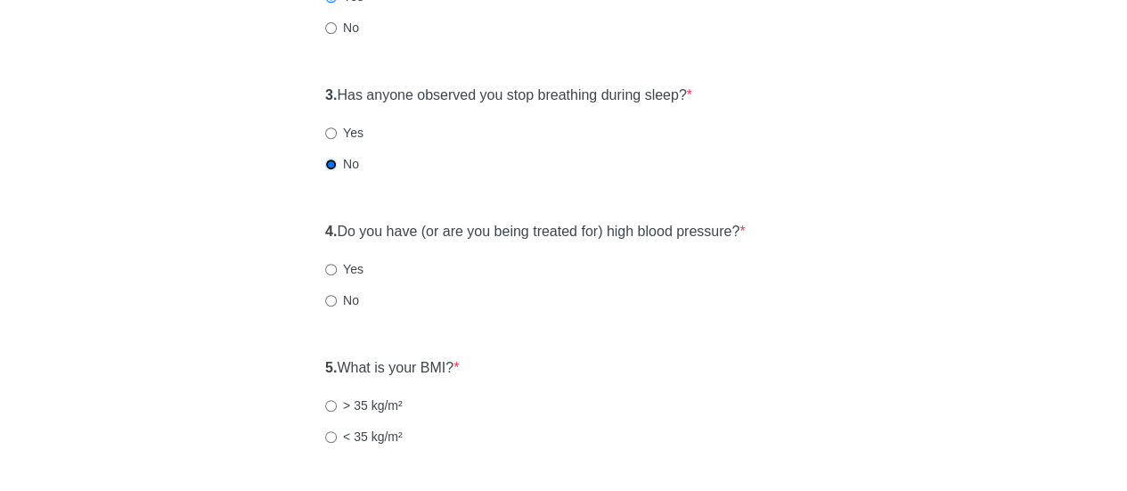  I want to click on strong: 5., so click(331, 367).